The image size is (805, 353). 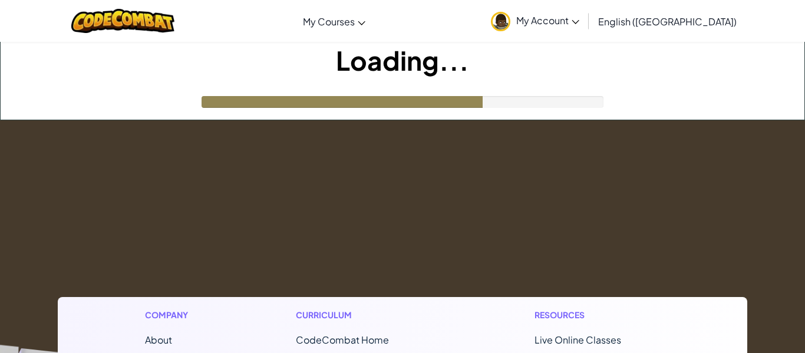 What do you see at coordinates (172, 315) in the screenshot?
I see `h1: Company` at bounding box center [172, 315].